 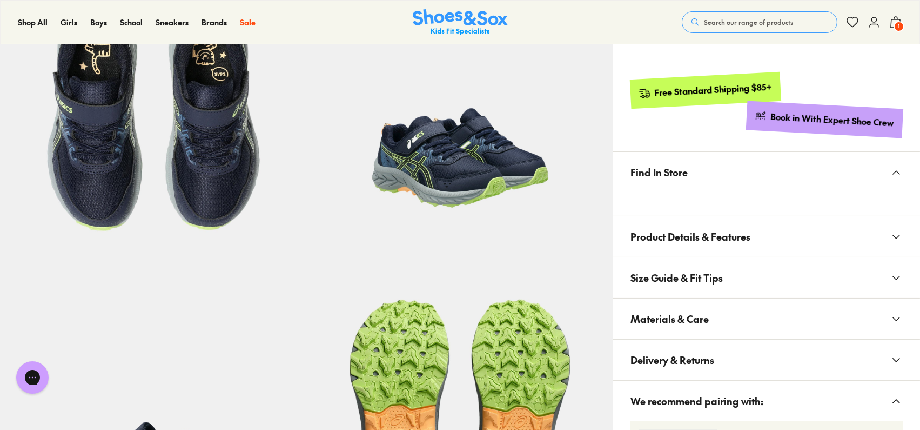 I want to click on span: We recommend pairing with:, so click(x=697, y=400).